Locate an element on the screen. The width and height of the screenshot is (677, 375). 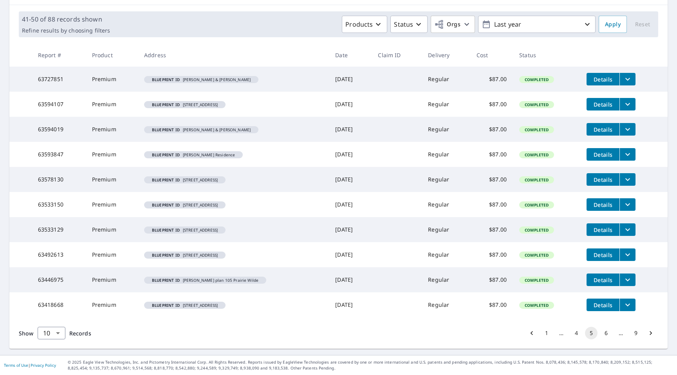
th: Status is located at coordinates (546, 55).